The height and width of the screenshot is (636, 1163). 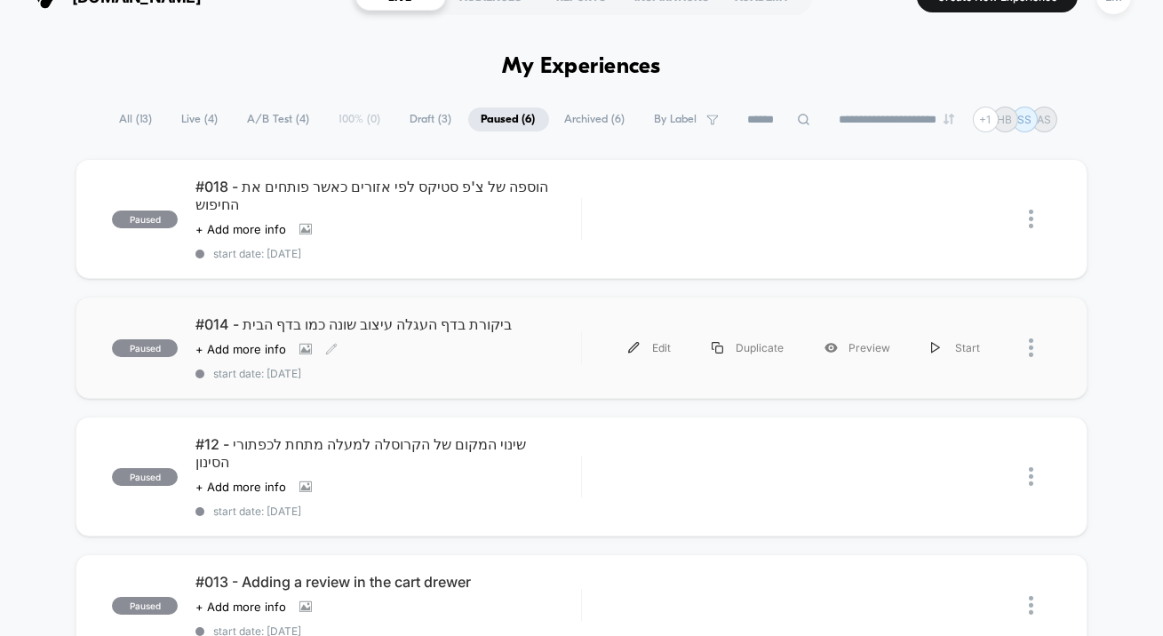 What do you see at coordinates (388, 195) in the screenshot?
I see `span: #018 - הוספה של צ'פ סטיקס לפי אזורים כאשר פותחים את החיפוש` at bounding box center [388, 195].